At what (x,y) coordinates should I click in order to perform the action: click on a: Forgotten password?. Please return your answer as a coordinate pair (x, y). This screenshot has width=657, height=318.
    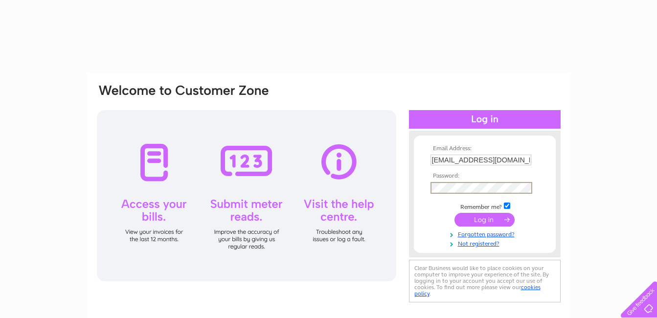
    Looking at the image, I should click on (486, 233).